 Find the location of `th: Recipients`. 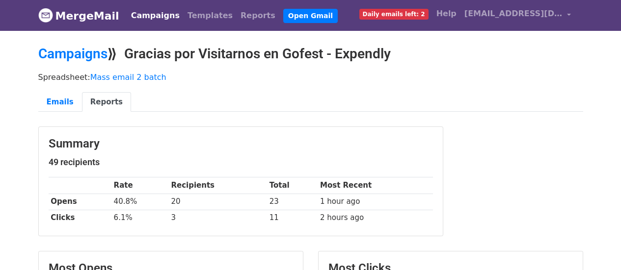

th: Recipients is located at coordinates (218, 186).